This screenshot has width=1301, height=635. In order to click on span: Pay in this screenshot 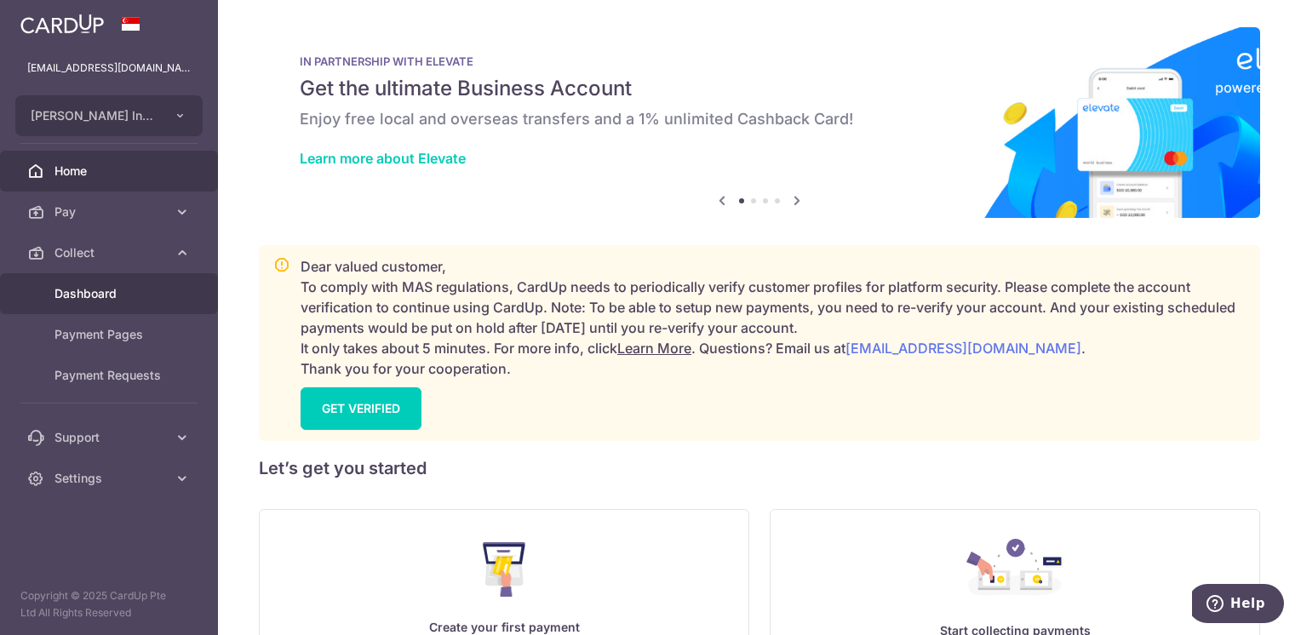, I will do `click(111, 212)`.